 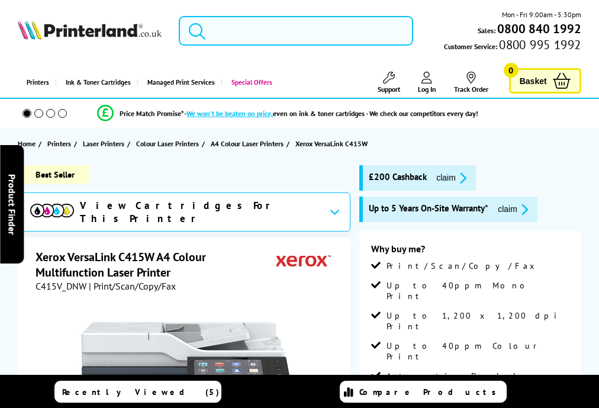 What do you see at coordinates (539, 28) in the screenshot?
I see `b: 0800 840 1992` at bounding box center [539, 28].